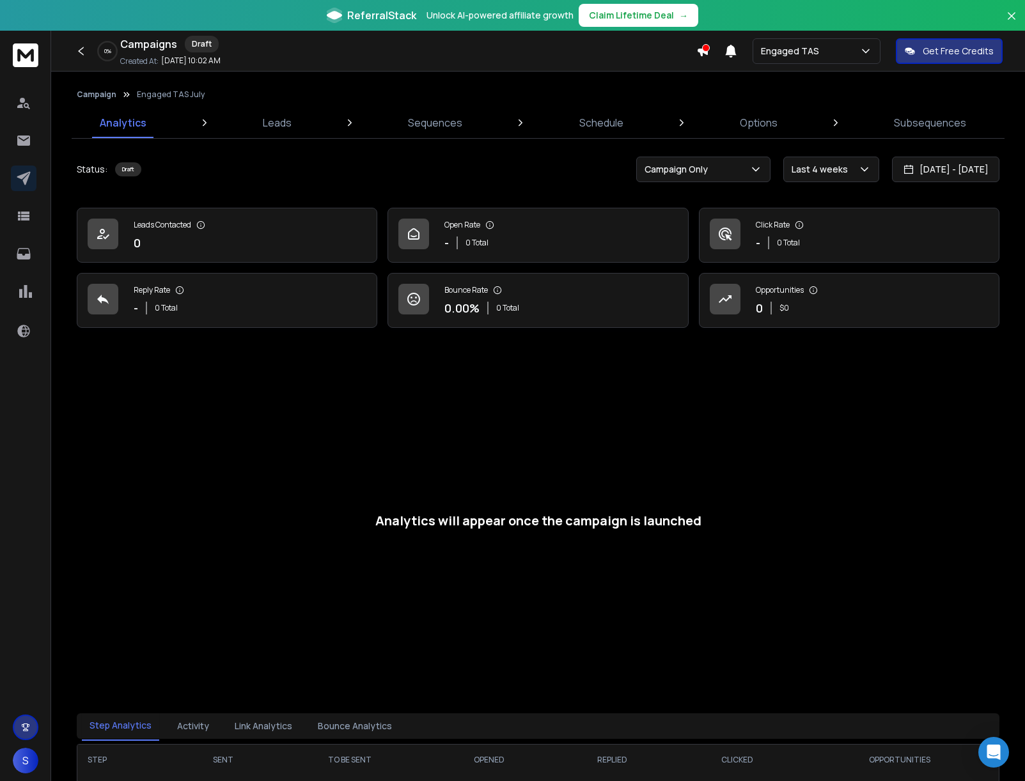 This screenshot has width=1025, height=781. I want to click on a: Analytics, so click(123, 123).